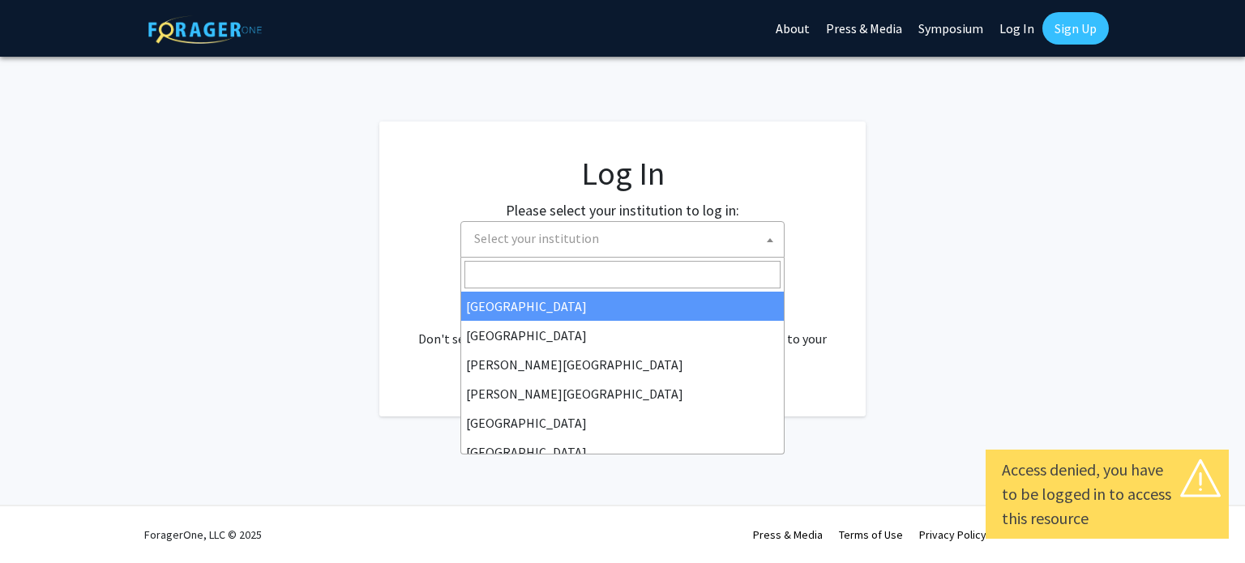 This screenshot has width=1245, height=563. I want to click on img: ForagerOne Logo, so click(205, 29).